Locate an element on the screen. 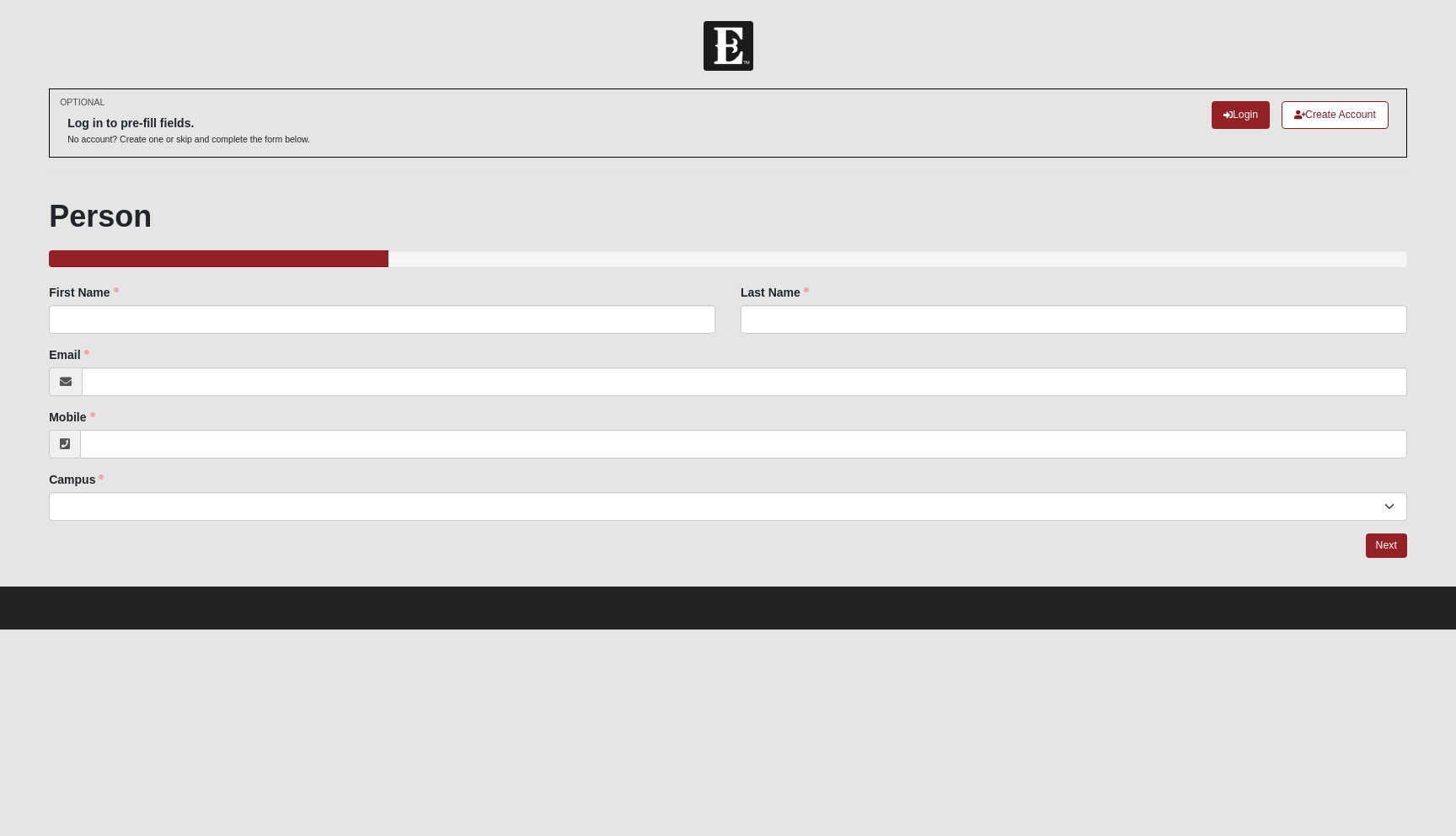 The height and width of the screenshot is (836, 1456). a: Create Account is located at coordinates (1335, 115).